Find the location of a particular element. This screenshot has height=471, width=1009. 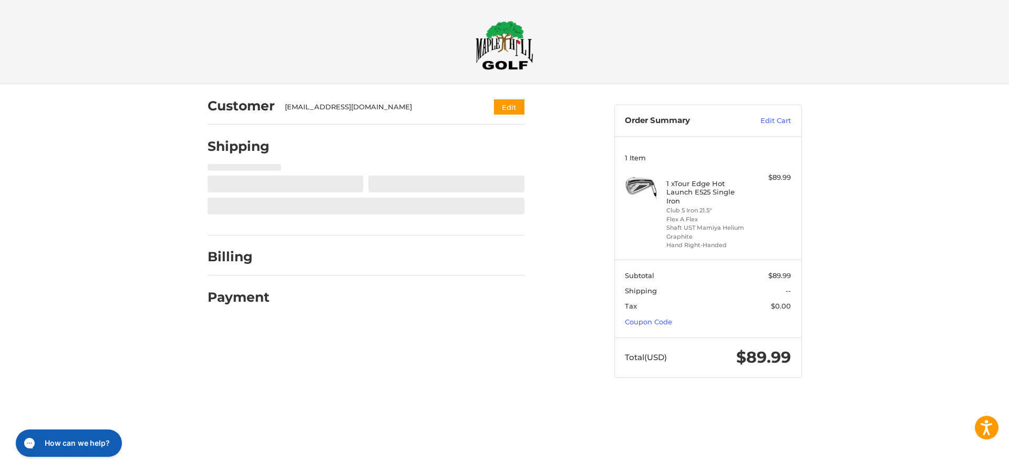

h4: 1 x Tour Edge Hot Launch E525 Single Iron is located at coordinates (706, 192).